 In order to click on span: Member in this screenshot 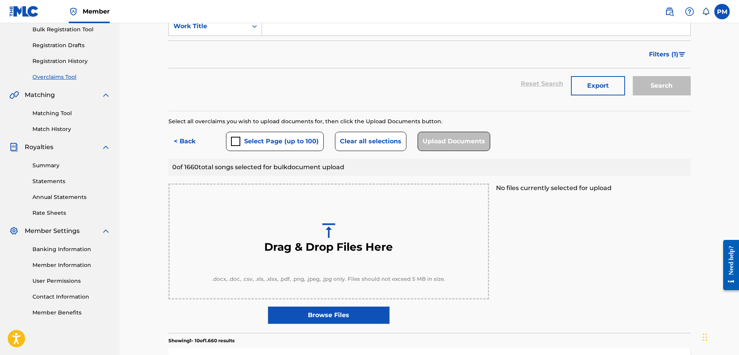, I will do `click(96, 11)`.